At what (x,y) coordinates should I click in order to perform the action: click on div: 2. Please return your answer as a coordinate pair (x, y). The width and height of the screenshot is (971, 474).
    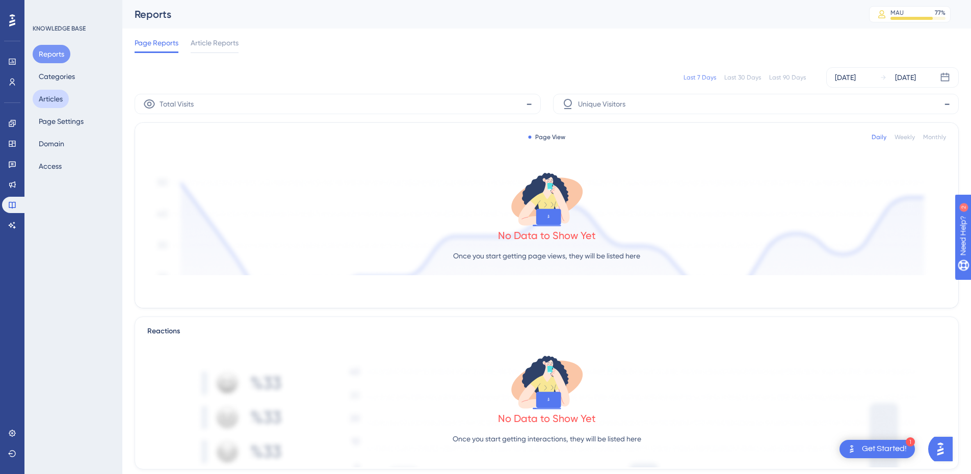
    Looking at the image, I should click on (72, 9).